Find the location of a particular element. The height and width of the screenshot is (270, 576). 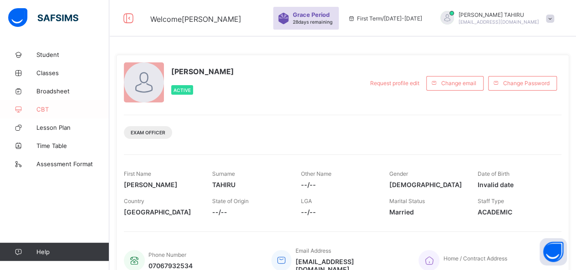

span: Married is located at coordinates (427, 212).